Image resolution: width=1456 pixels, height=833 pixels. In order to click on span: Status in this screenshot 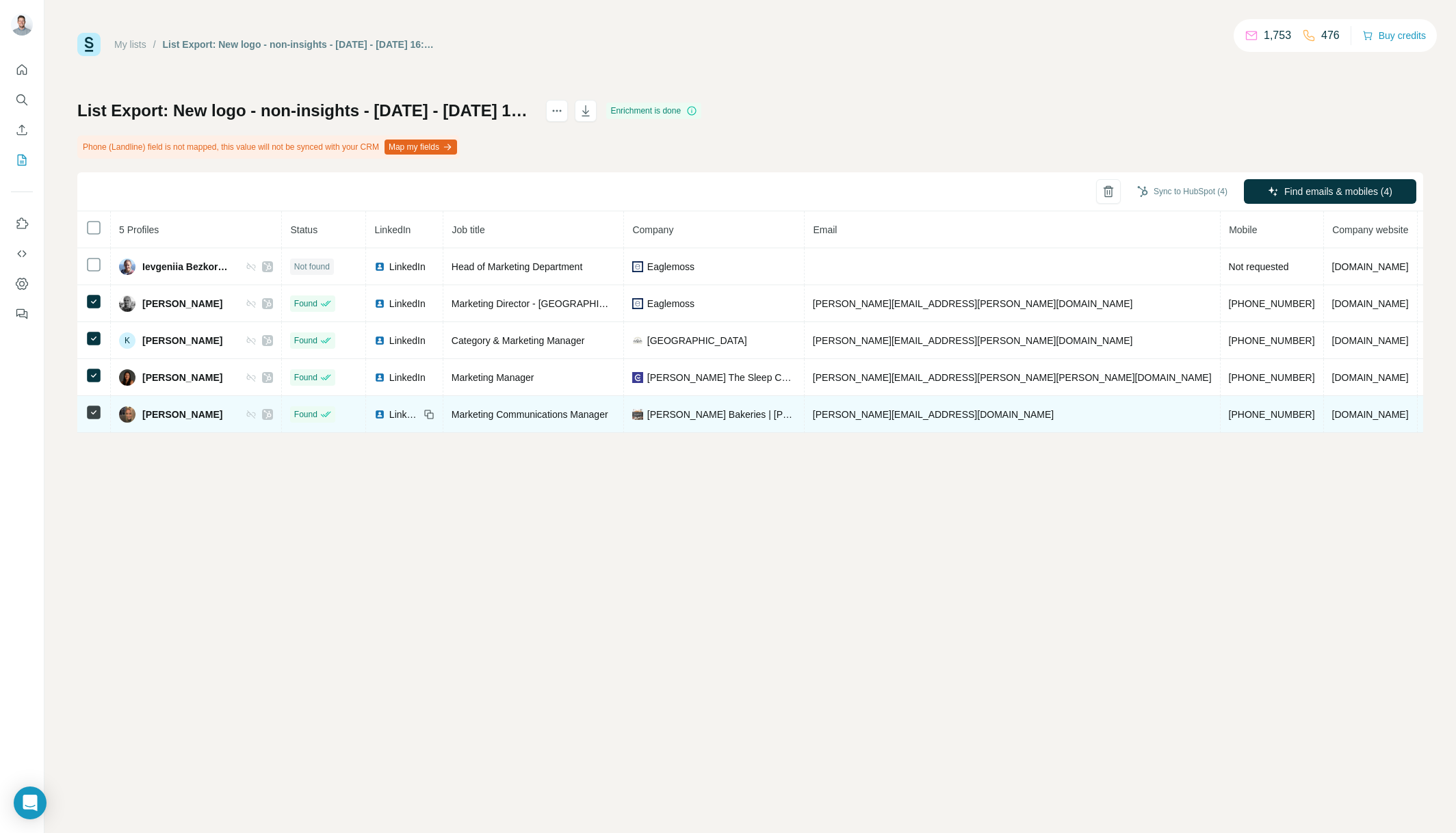, I will do `click(304, 230)`.